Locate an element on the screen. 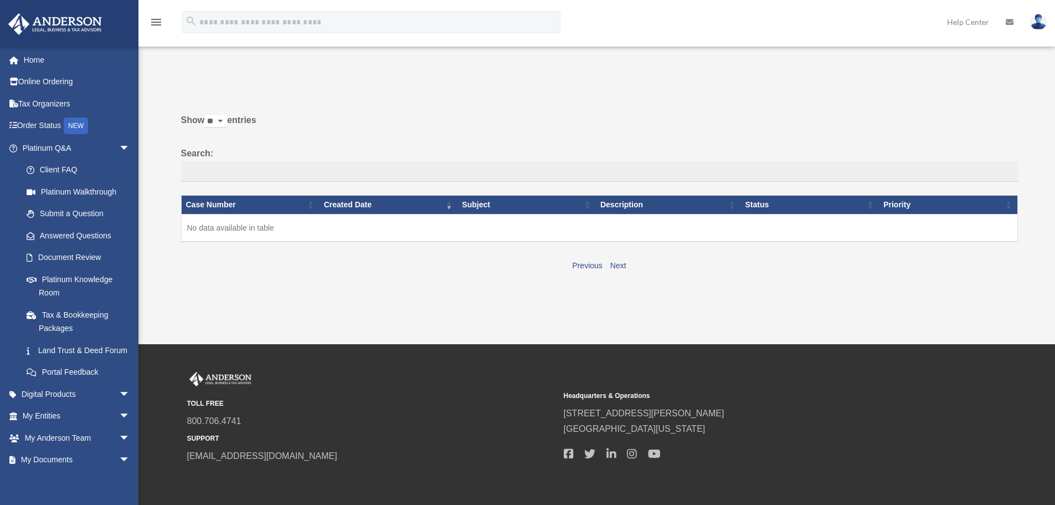  a: Submit a Question is located at coordinates (78, 214).